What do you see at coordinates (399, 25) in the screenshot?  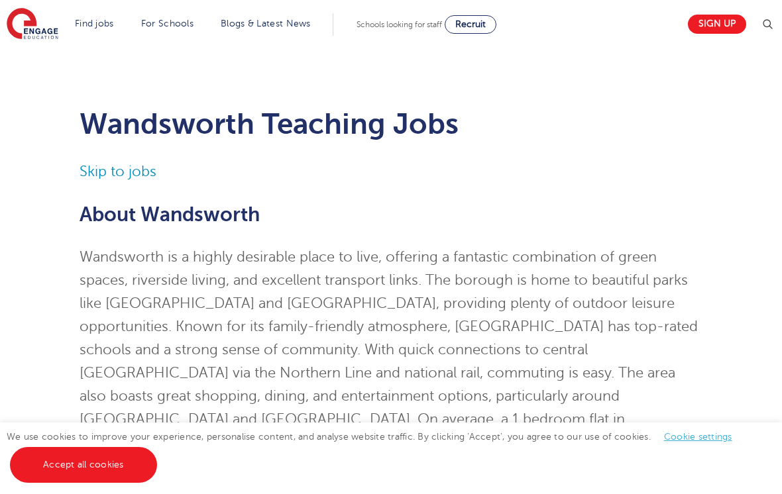 I see `span: Schools looking for staff` at bounding box center [399, 25].